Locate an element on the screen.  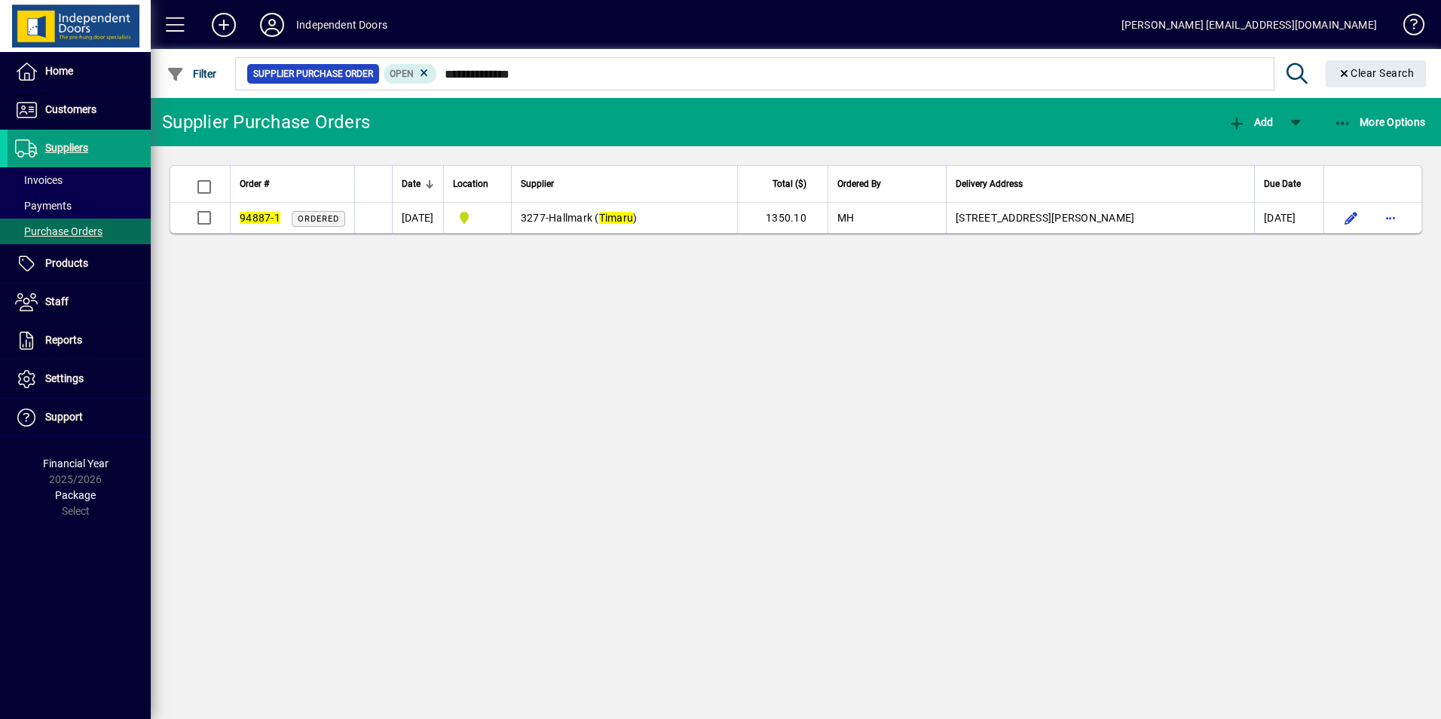
span: Filter is located at coordinates (191, 74).